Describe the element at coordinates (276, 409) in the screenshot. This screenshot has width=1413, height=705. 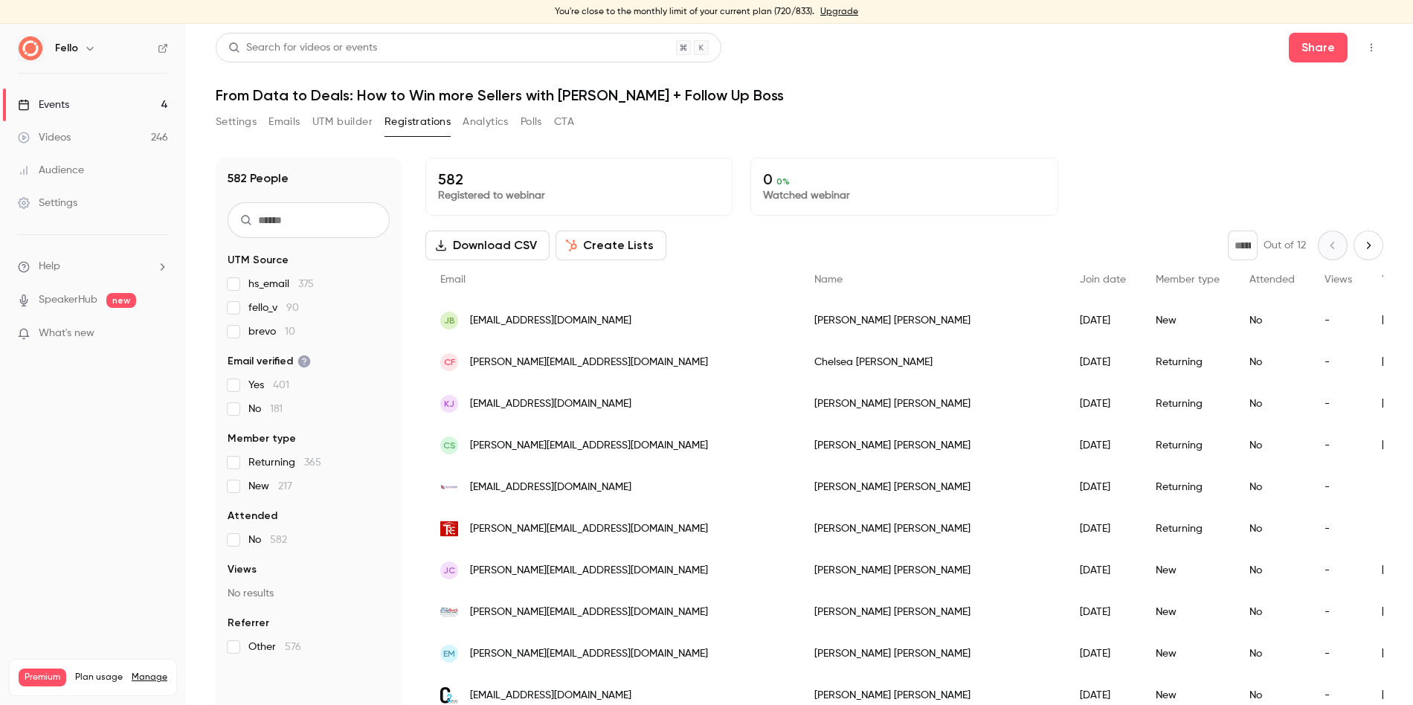
I see `span: 181` at that location.